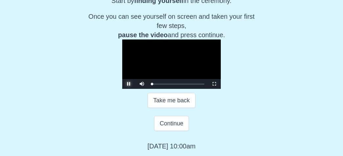 The image size is (343, 156). Describe the element at coordinates (142, 84) in the screenshot. I see `button: Mute` at that location.